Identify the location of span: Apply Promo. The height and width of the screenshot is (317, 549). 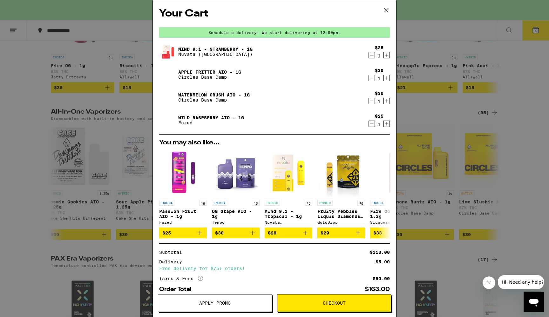
(215, 303).